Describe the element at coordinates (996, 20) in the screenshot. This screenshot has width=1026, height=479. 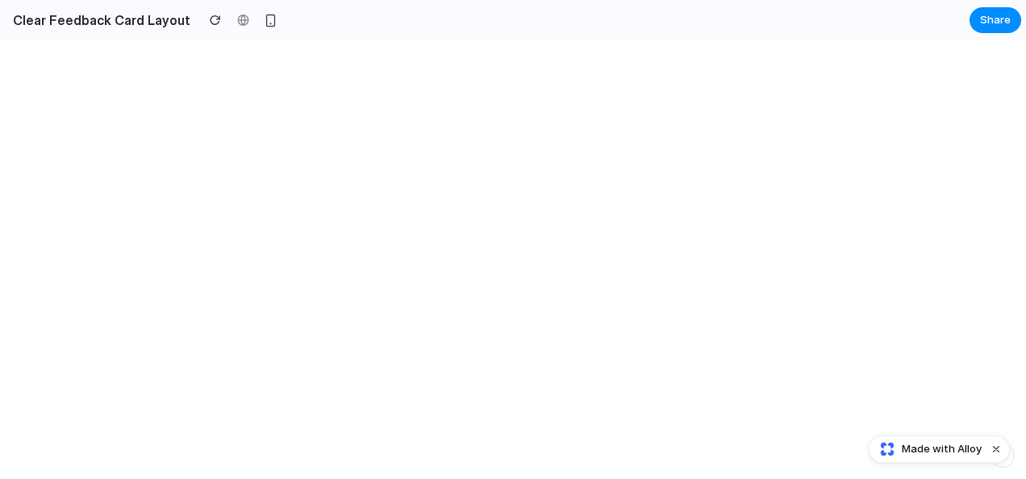
I see `span: Share` at that location.